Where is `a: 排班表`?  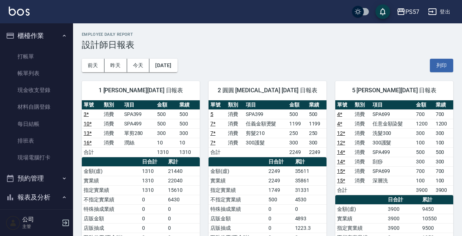
a: 排班表 is located at coordinates (36, 141).